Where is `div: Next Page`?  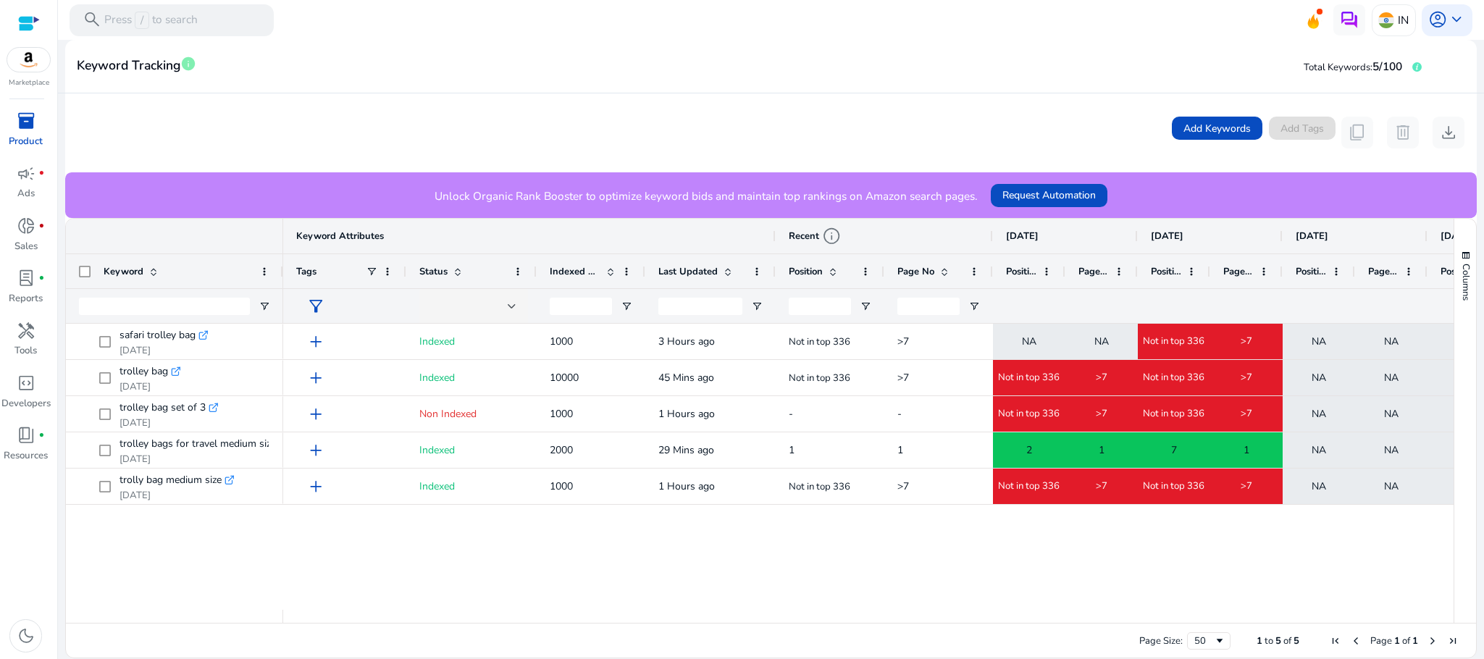 div: Next Page is located at coordinates (1432, 641).